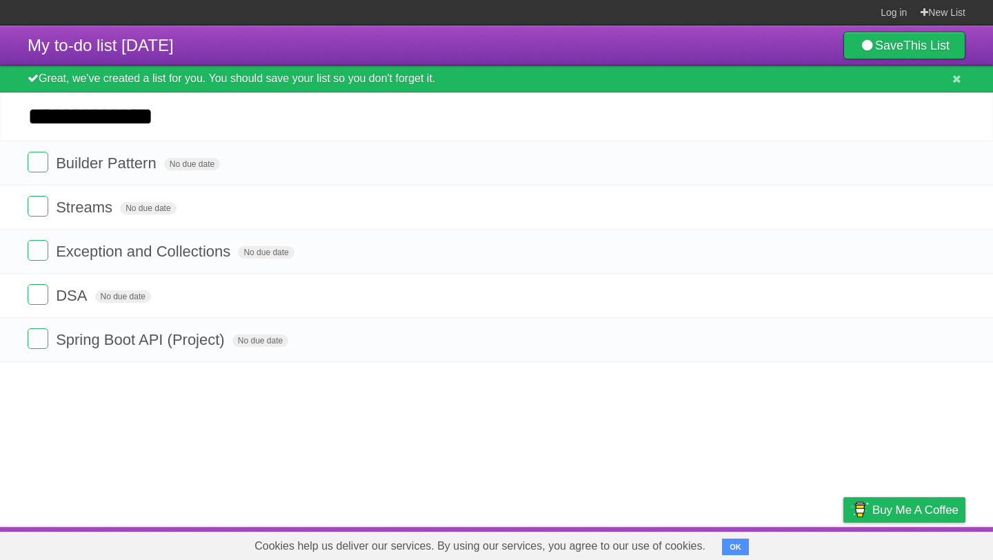 Image resolution: width=993 pixels, height=560 pixels. Describe the element at coordinates (843, 543) in the screenshot. I see `a: Privacy` at that location.